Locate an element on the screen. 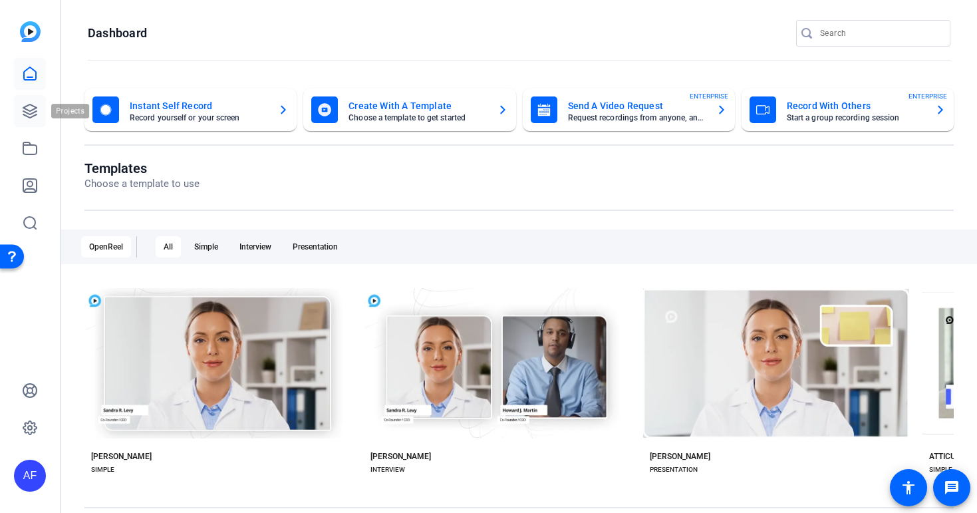  p: Choose a template to use is located at coordinates (142, 184).